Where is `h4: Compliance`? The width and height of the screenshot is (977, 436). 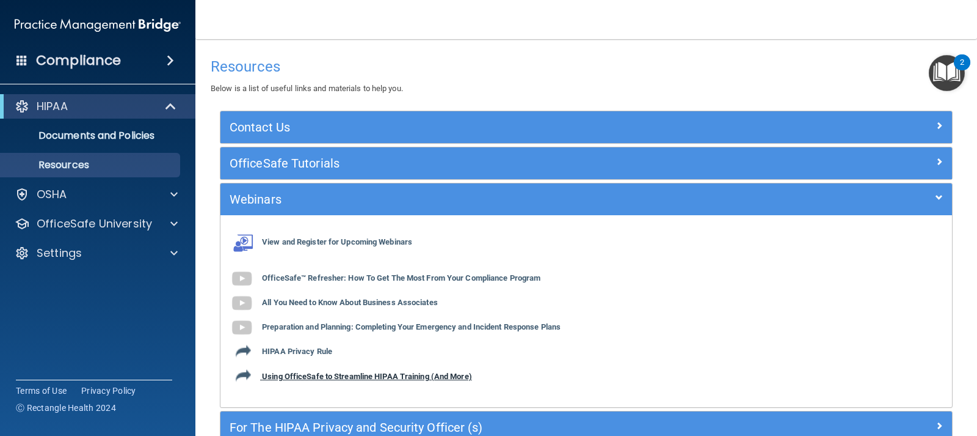 h4: Compliance is located at coordinates (78, 60).